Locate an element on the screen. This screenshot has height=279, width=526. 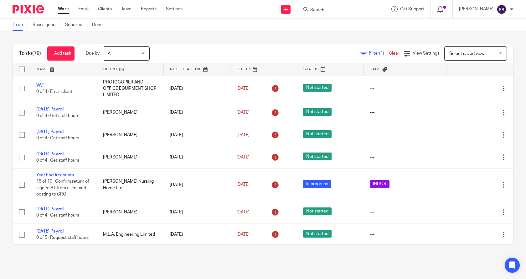
a: Snoozed is located at coordinates (76, 25).